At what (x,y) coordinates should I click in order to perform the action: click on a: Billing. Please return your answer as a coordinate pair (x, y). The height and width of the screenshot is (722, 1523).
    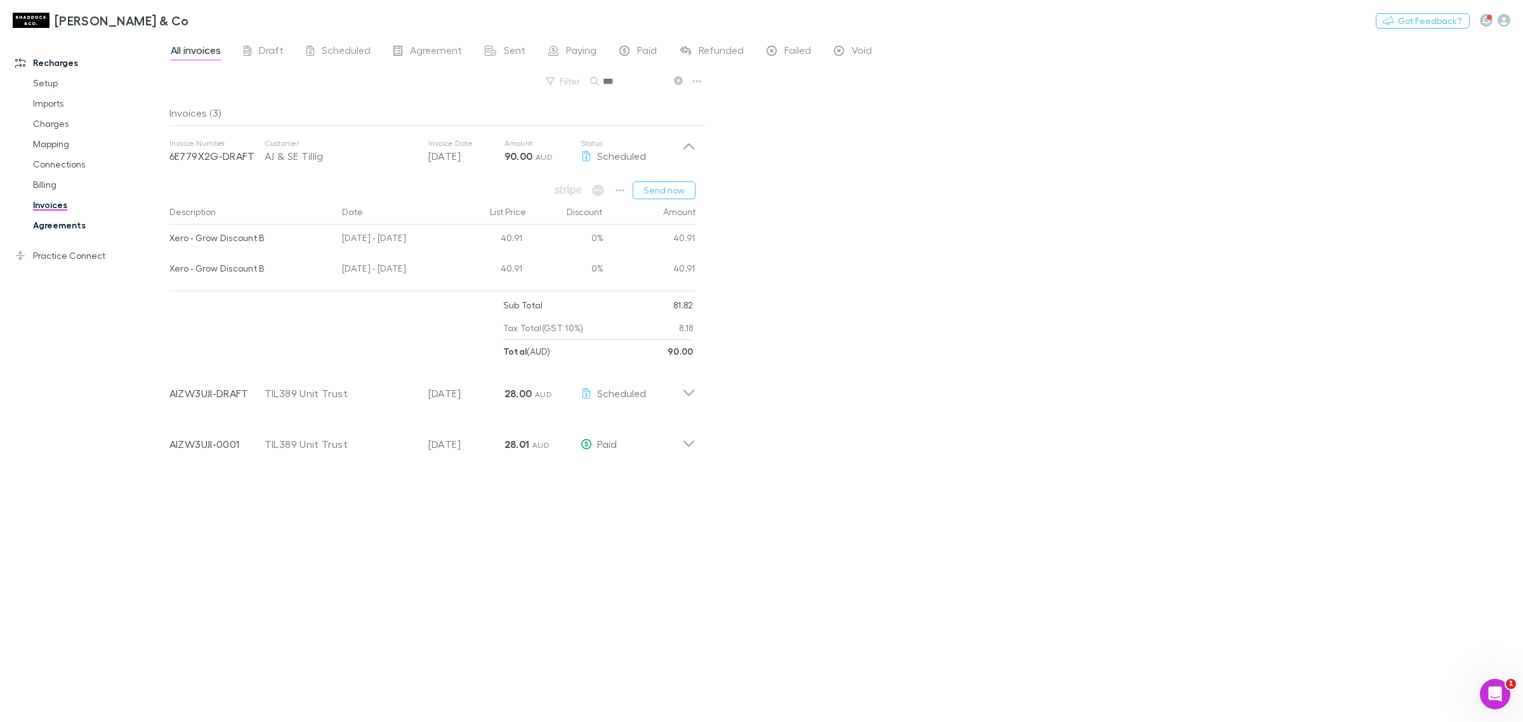
    Looking at the image, I should click on (100, 185).